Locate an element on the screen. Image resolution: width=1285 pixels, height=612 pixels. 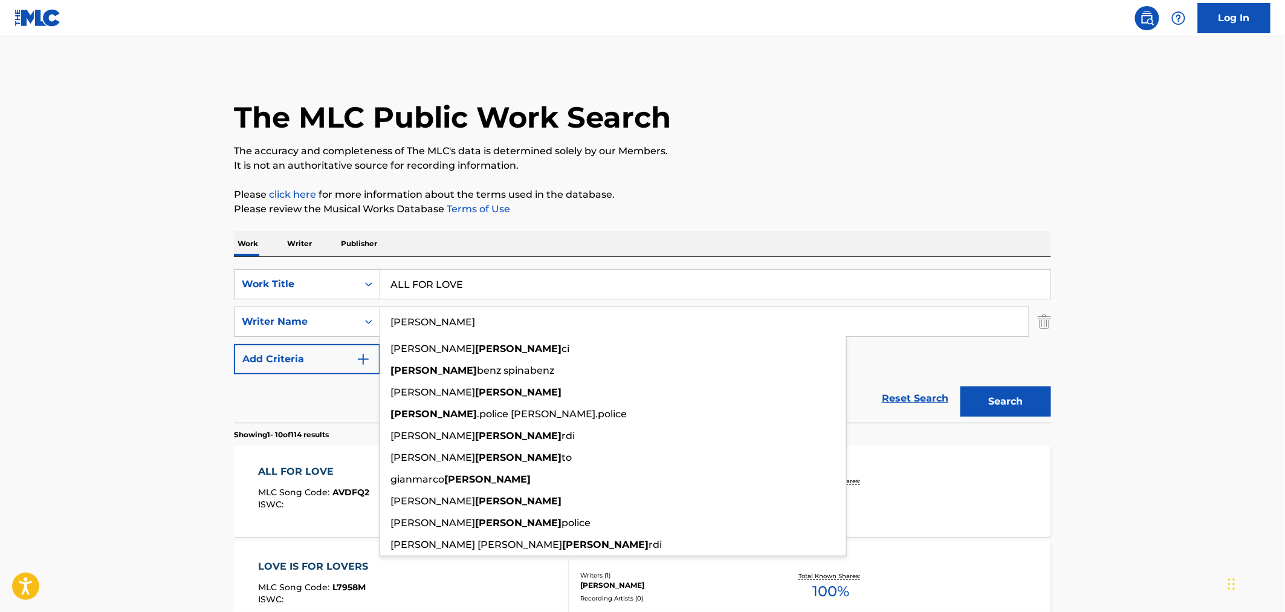
a: Log In is located at coordinates (1234, 18).